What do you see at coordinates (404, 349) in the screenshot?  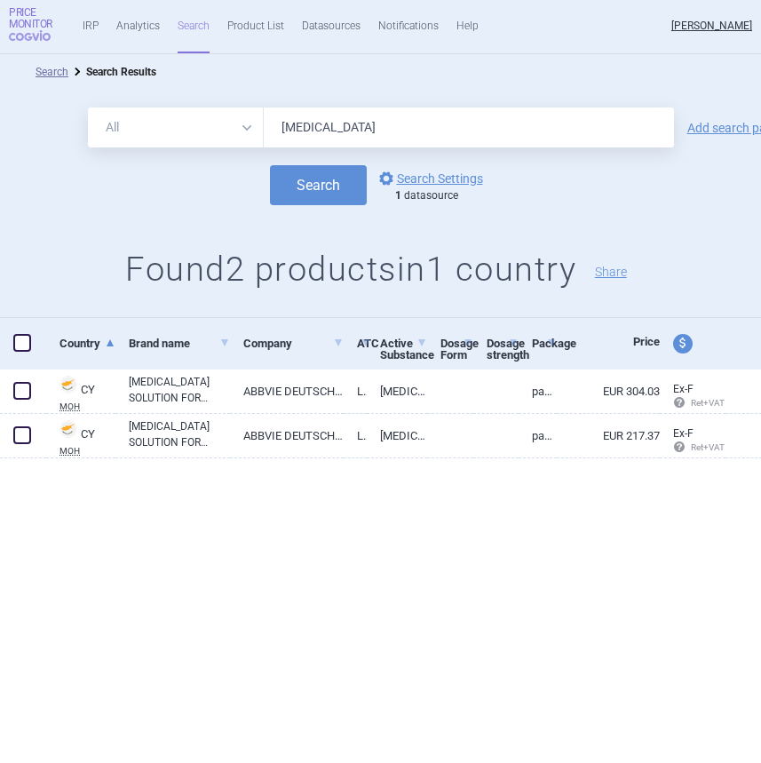 I see `a: Active Substance` at bounding box center [404, 349].